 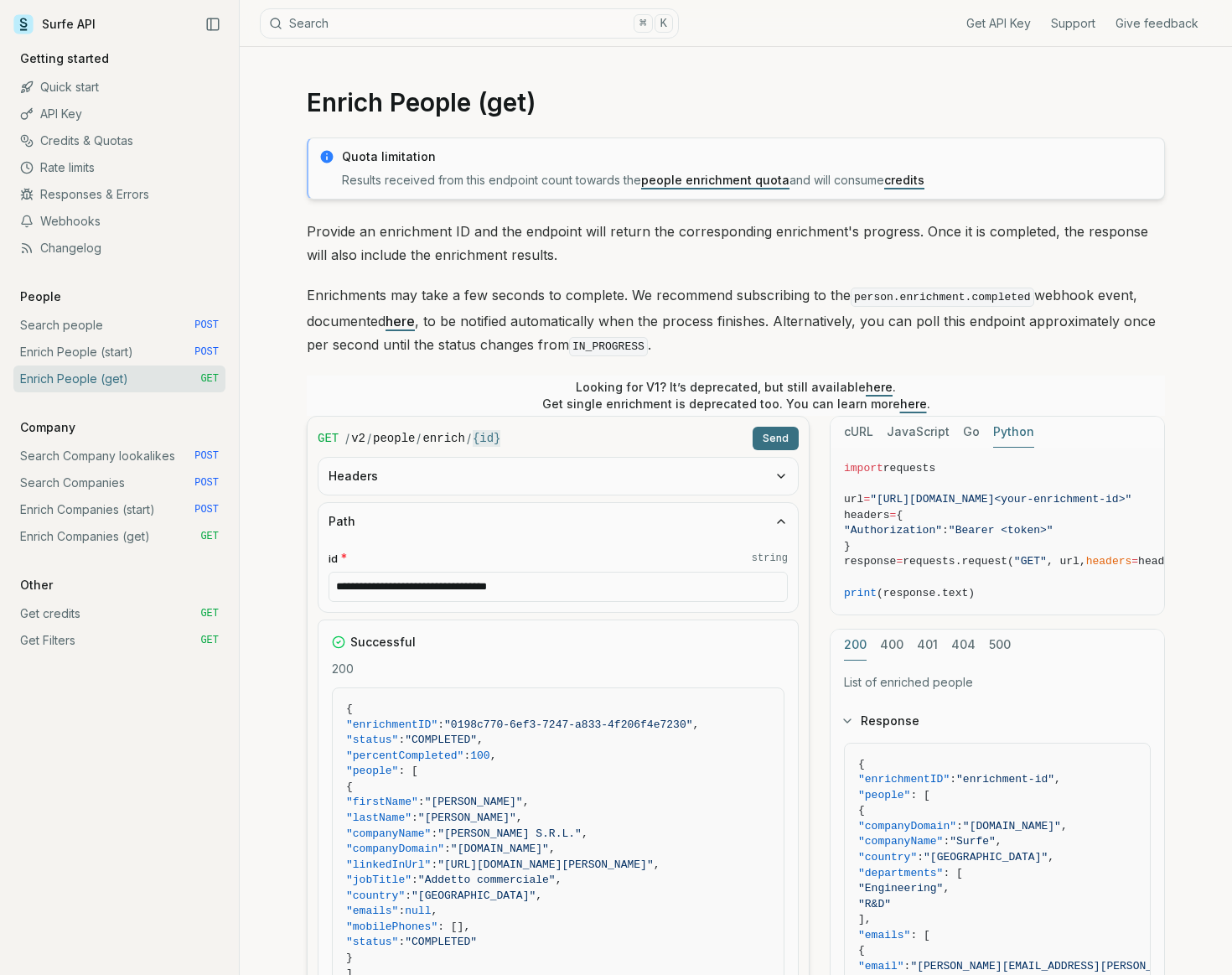 I want to click on a: people enrichment quota, so click(x=715, y=179).